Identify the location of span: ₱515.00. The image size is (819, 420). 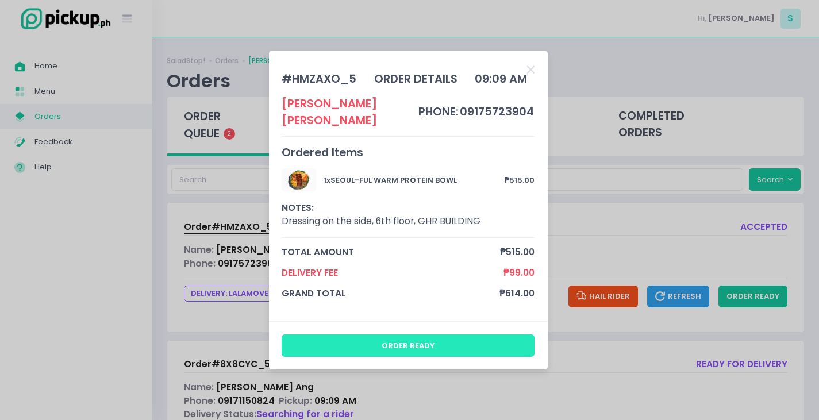
(517, 252).